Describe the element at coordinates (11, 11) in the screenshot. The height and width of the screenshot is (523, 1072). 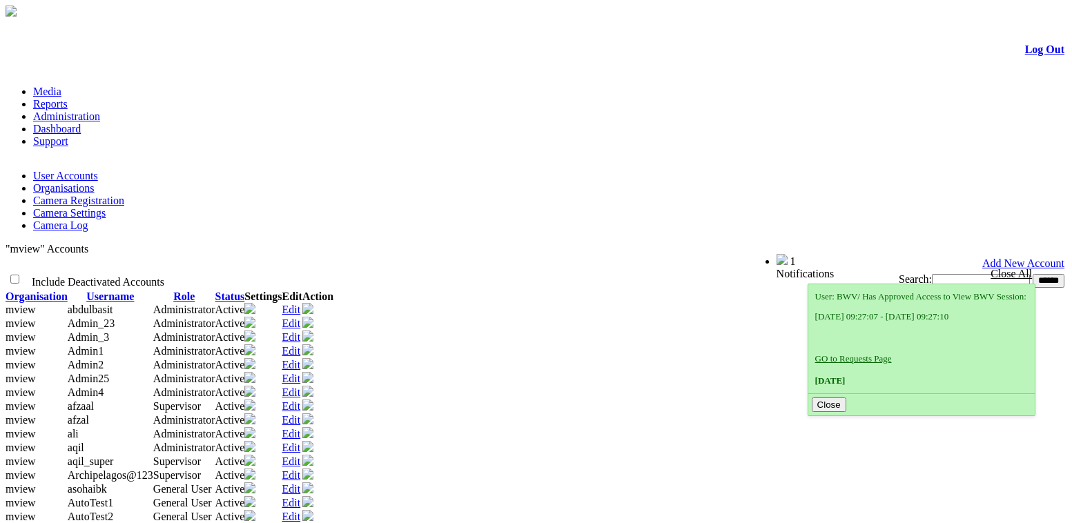
I see `img: arrow-3.png` at that location.